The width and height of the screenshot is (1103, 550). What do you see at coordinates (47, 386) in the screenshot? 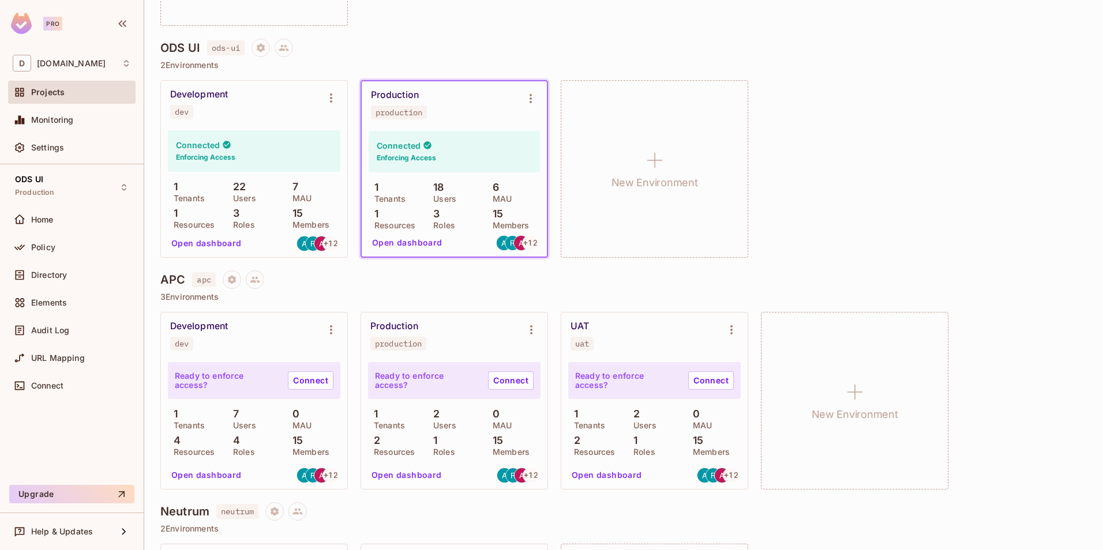
I see `span: Connect` at bounding box center [47, 386].